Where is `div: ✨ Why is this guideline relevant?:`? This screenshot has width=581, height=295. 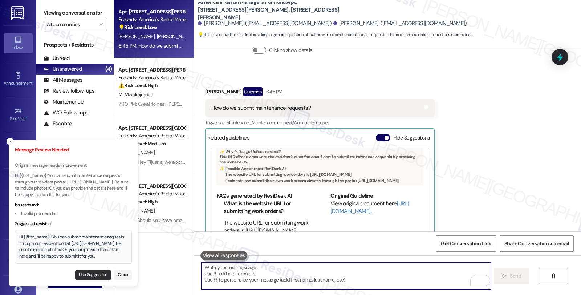
div: ✨ Why is this guideline relevant?: is located at coordinates (320, 151).